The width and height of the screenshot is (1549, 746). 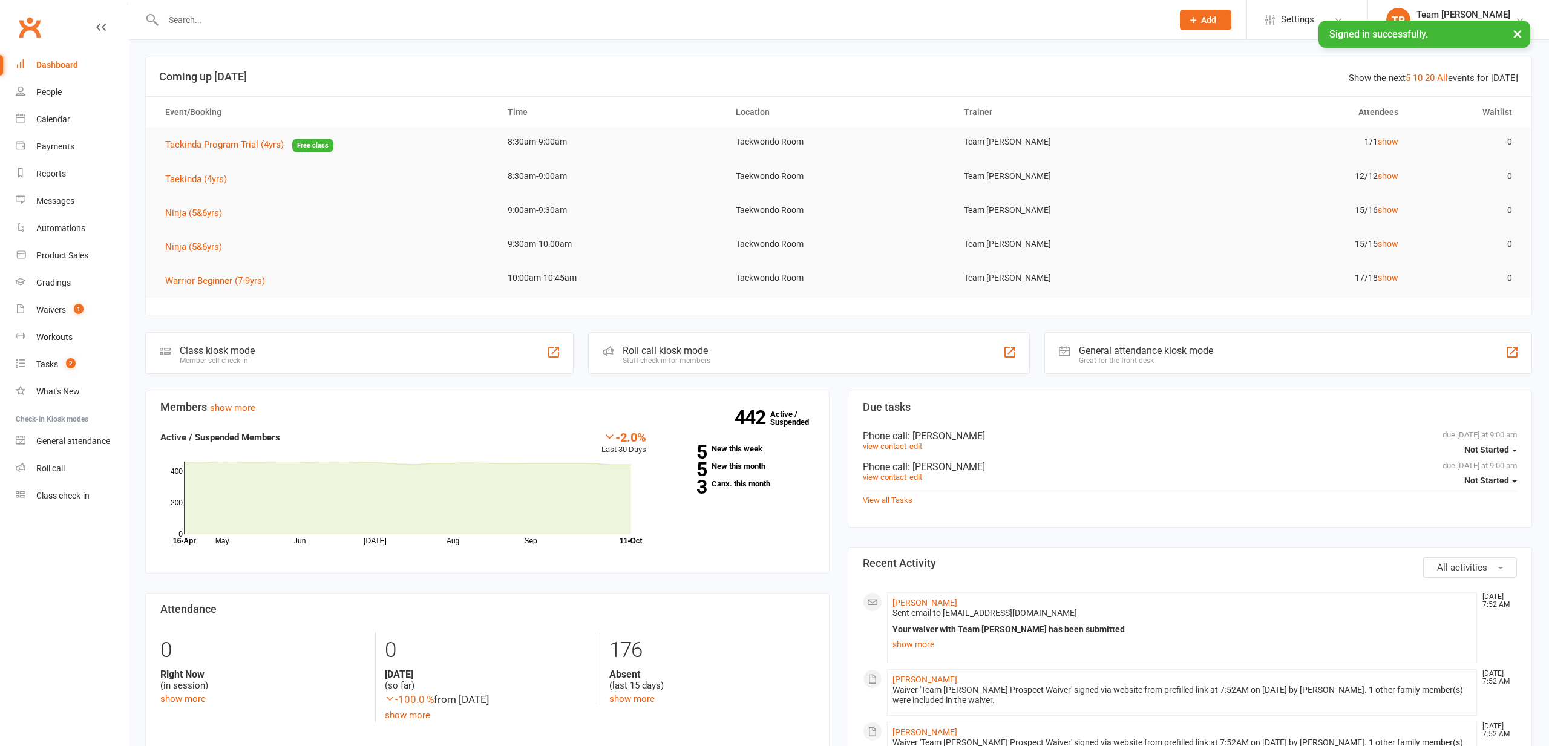 What do you see at coordinates (1466, 112) in the screenshot?
I see `th: Waitlist` at bounding box center [1466, 112].